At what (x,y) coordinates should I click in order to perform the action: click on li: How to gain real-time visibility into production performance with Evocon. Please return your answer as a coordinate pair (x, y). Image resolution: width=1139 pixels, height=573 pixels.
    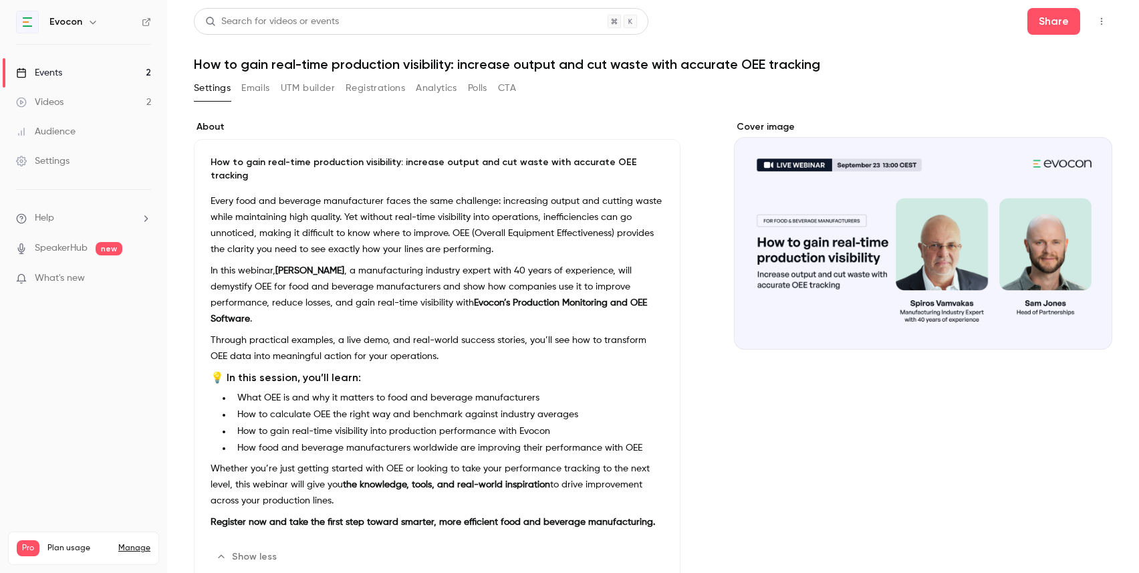
    Looking at the image, I should click on (448, 431).